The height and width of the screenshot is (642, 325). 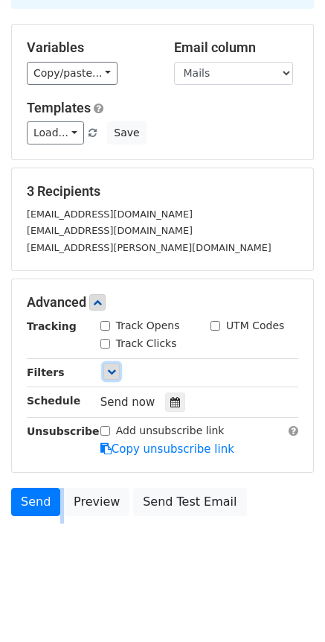 I want to click on h5: Email column, so click(x=237, y=48).